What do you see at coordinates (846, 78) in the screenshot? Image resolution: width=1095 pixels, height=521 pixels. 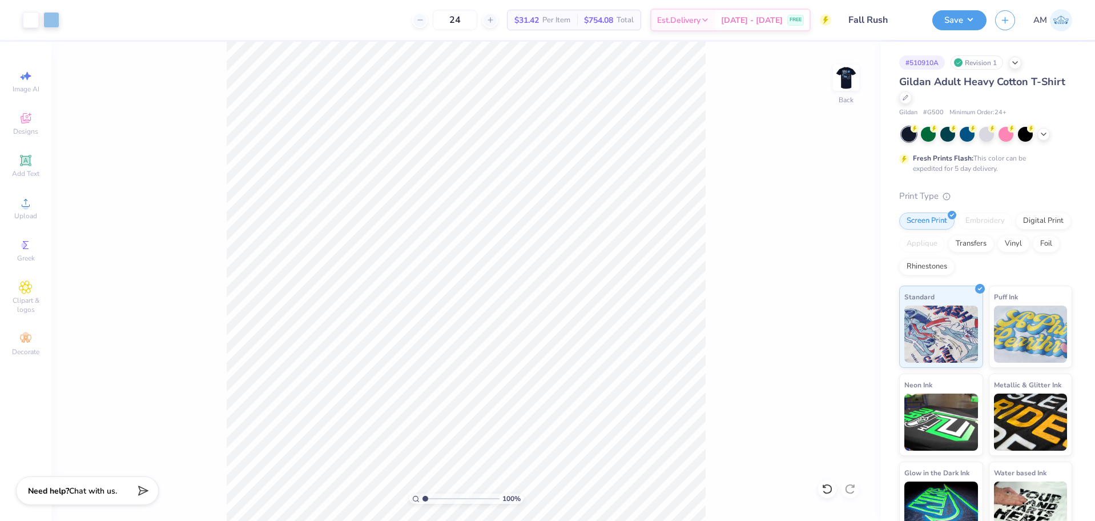 I see `img: Back` at bounding box center [846, 78].